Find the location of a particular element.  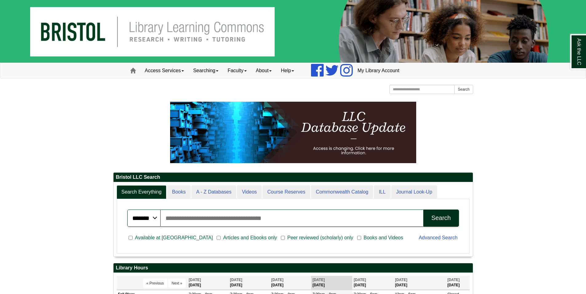

span: Peer reviewed (scholarly) only is located at coordinates (320, 238).